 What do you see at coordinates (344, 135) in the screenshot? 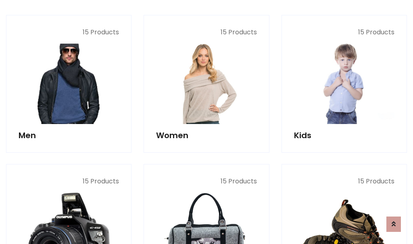
I see `h5: Kids` at bounding box center [344, 135].